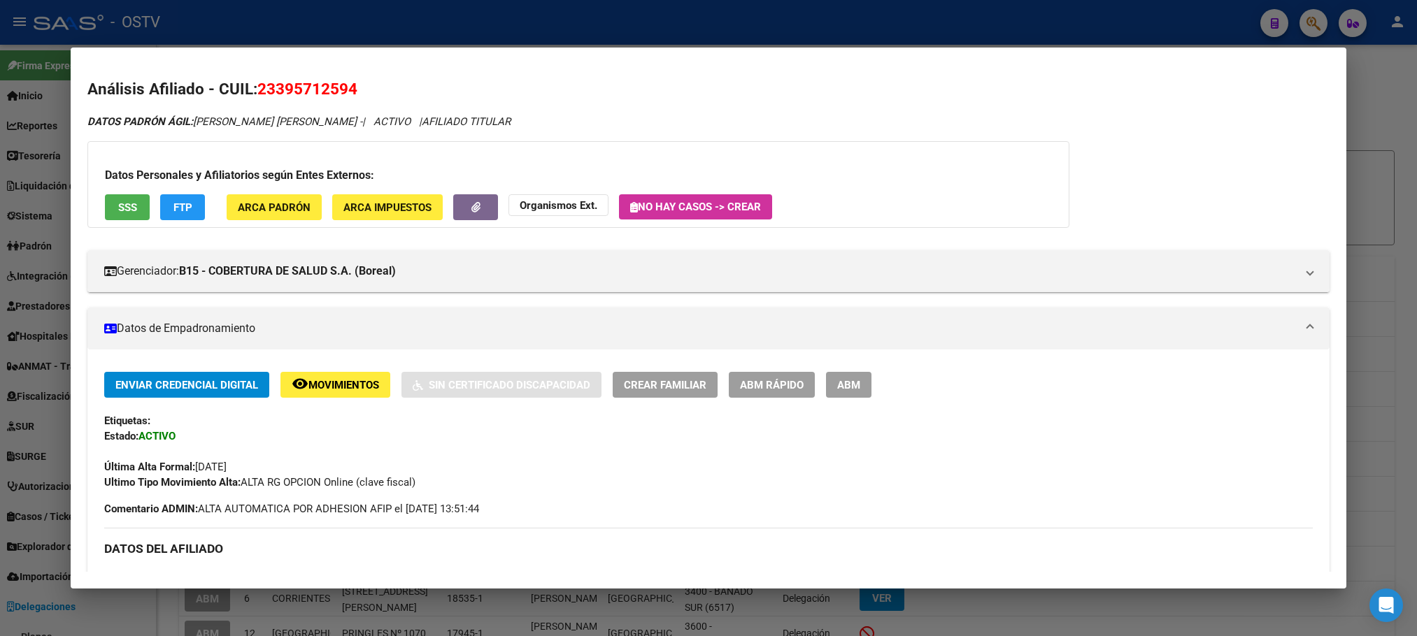 The image size is (1417, 636). Describe the element at coordinates (695, 207) in the screenshot. I see `span: No hay casos -> Crear` at that location.